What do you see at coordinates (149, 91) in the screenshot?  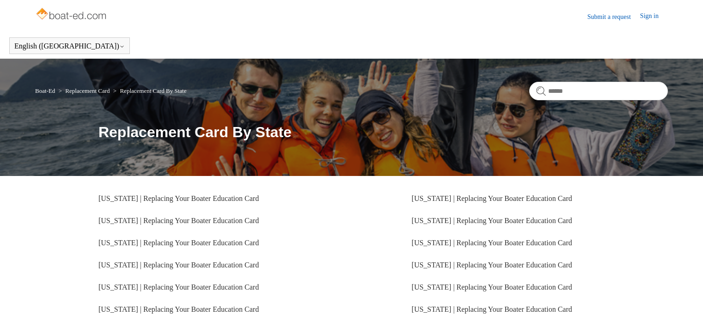 I see `li: Replacement Card By State` at bounding box center [149, 91].